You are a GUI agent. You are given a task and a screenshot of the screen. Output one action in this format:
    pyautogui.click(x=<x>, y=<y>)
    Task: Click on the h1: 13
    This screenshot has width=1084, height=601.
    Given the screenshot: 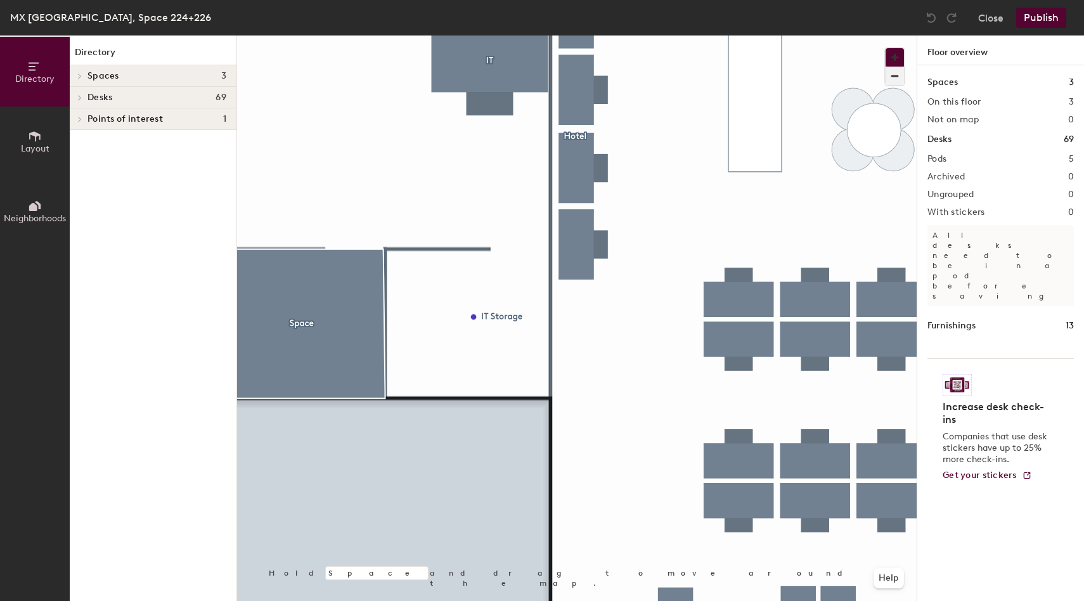 What is the action you would take?
    pyautogui.click(x=1070, y=326)
    